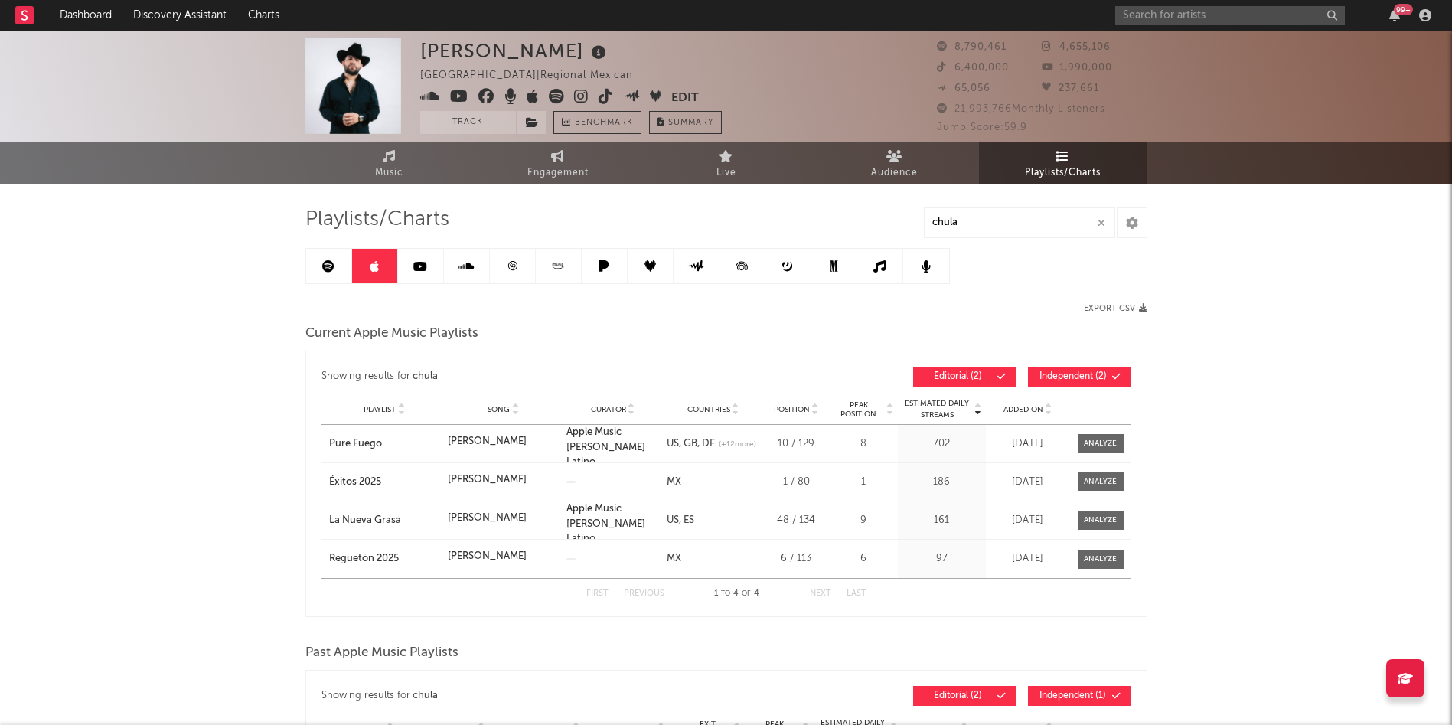  I want to click on div: 8, so click(863, 444).